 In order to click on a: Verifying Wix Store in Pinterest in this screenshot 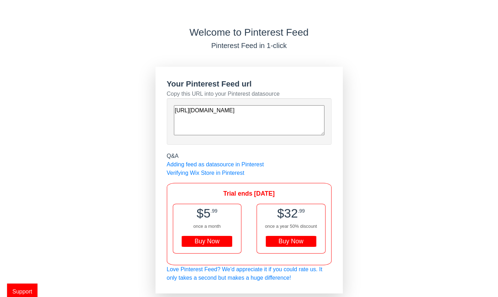, I will do `click(206, 173)`.